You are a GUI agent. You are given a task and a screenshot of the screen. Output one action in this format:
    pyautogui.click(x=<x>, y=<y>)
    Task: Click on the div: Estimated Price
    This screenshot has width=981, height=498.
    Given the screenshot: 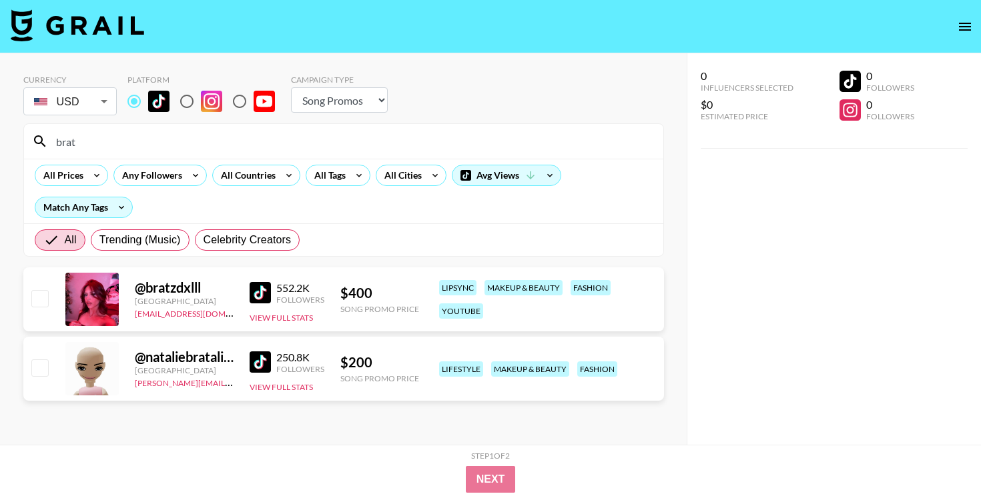 What is the action you would take?
    pyautogui.click(x=747, y=116)
    